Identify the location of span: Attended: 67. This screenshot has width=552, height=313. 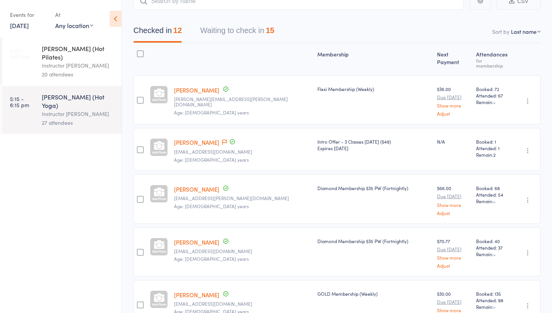
(493, 95).